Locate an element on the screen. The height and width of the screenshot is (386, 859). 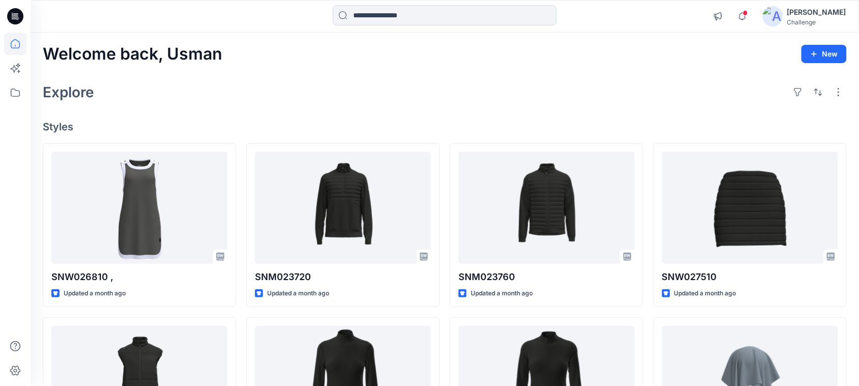
p: SNW027510 is located at coordinates (750, 277).